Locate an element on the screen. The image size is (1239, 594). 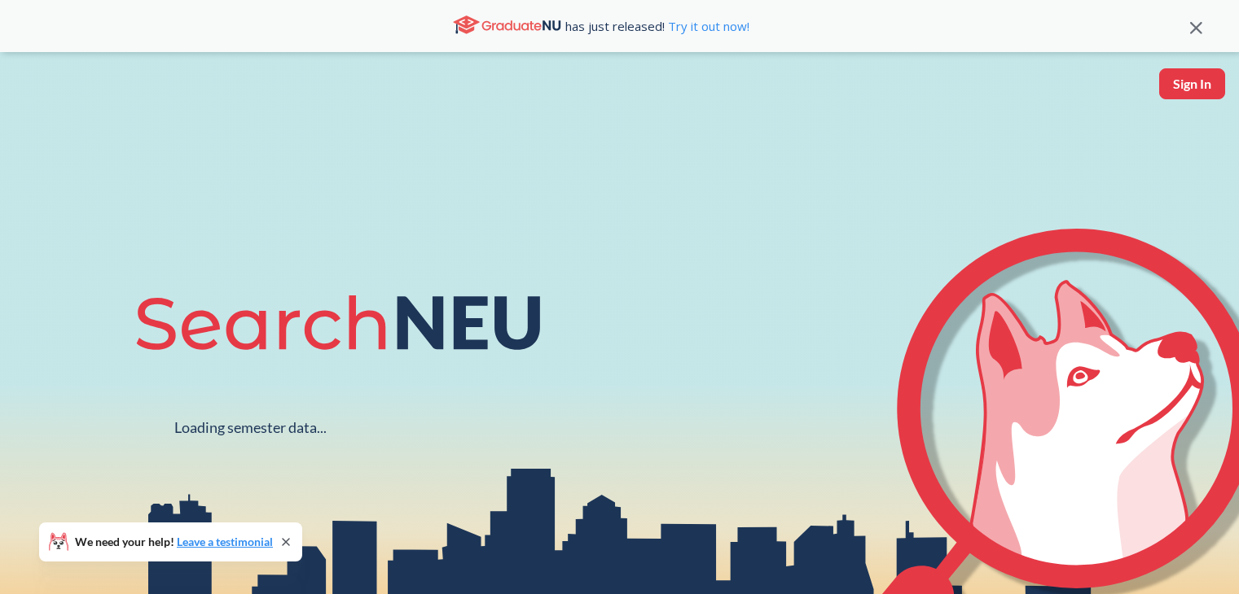
span: We need your help! is located at coordinates (173, 542).